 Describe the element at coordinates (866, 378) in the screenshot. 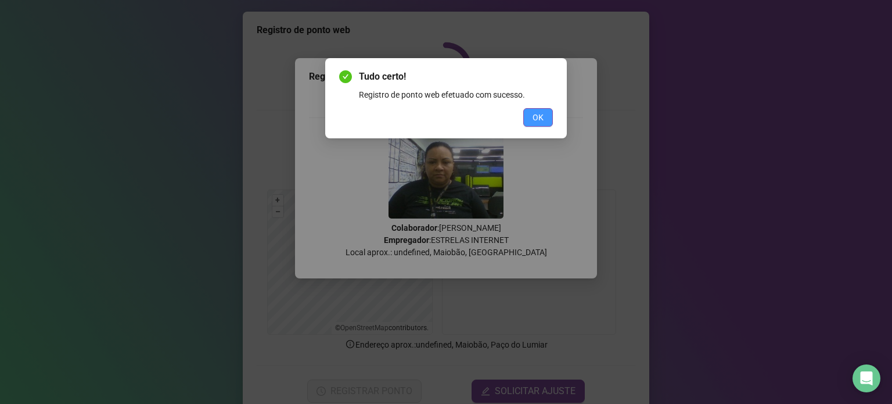

I see `div: Open Intercom Messenger` at that location.